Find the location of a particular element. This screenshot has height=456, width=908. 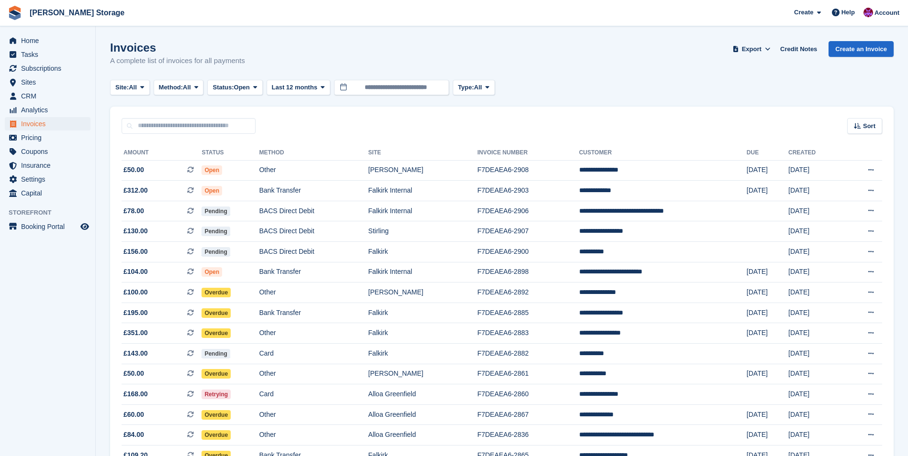

span: Create is located at coordinates (803, 12).